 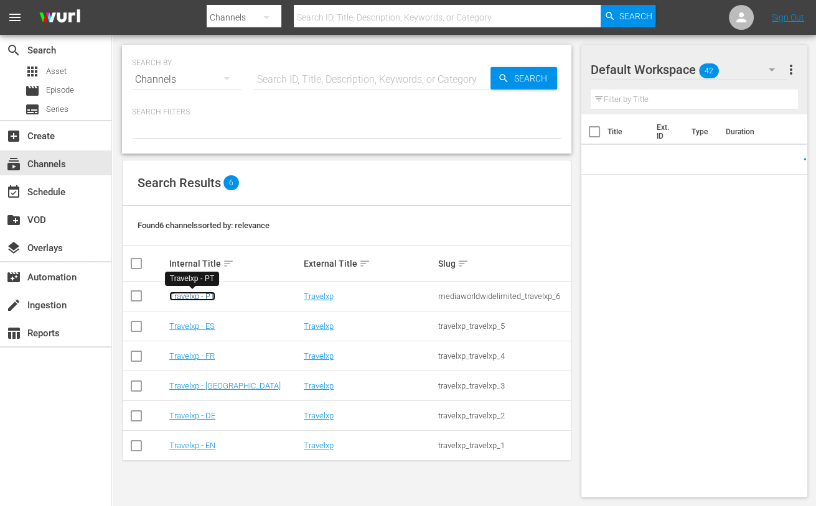 What do you see at coordinates (503, 356) in the screenshot?
I see `div: travelxp_travelxp_4` at bounding box center [503, 356].